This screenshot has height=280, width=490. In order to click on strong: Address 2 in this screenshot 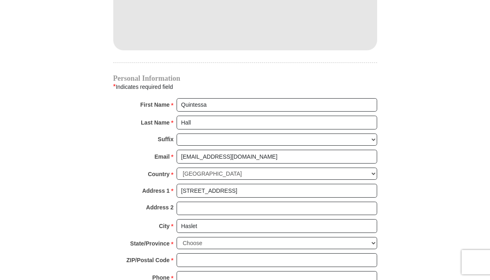, I will do `click(160, 207)`.